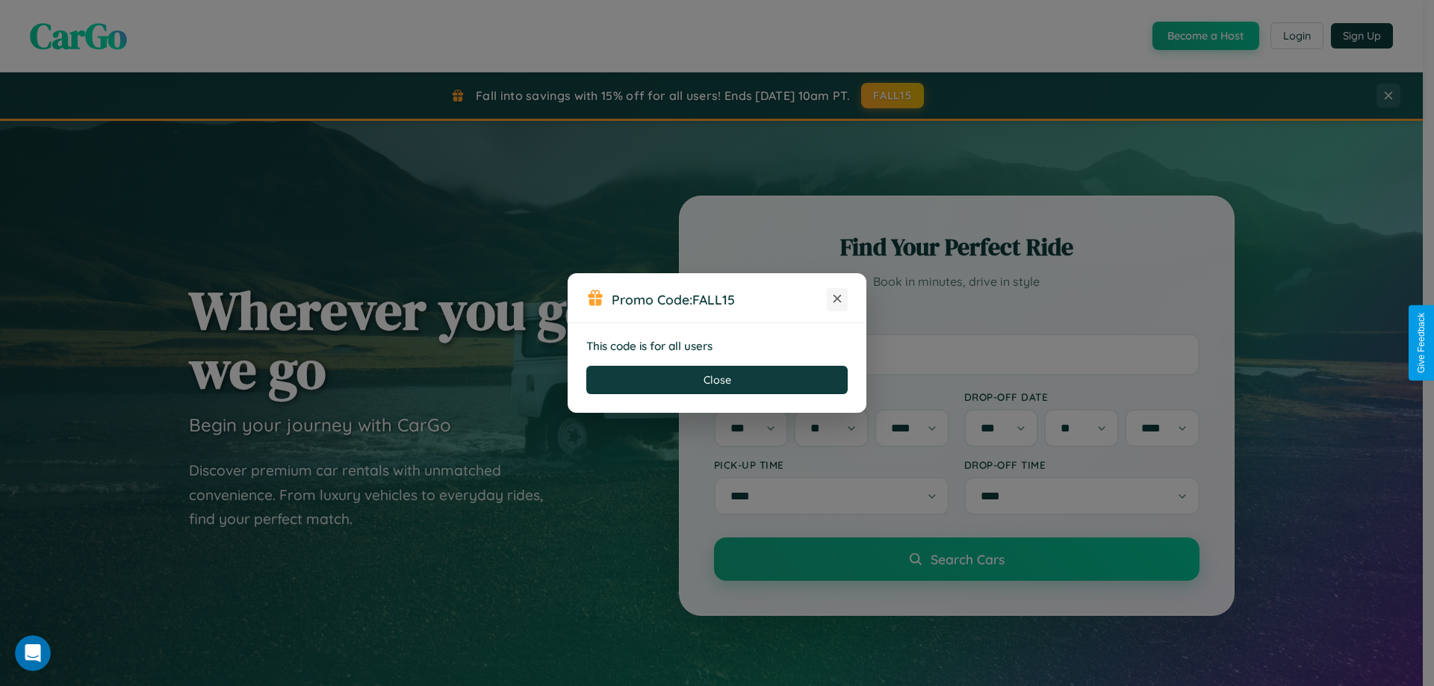 The image size is (1434, 686). What do you see at coordinates (713, 299) in the screenshot?
I see `b: FALL15` at bounding box center [713, 299].